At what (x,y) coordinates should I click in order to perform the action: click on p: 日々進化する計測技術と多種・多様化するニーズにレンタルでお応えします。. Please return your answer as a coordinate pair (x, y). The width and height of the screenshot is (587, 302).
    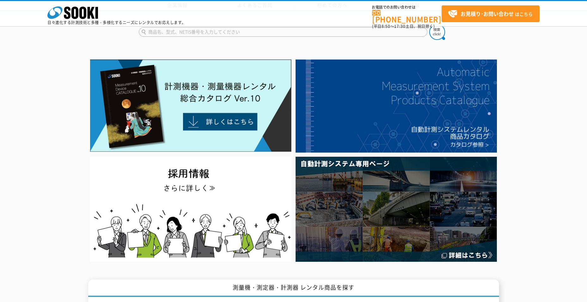
    Looking at the image, I should click on (117, 22).